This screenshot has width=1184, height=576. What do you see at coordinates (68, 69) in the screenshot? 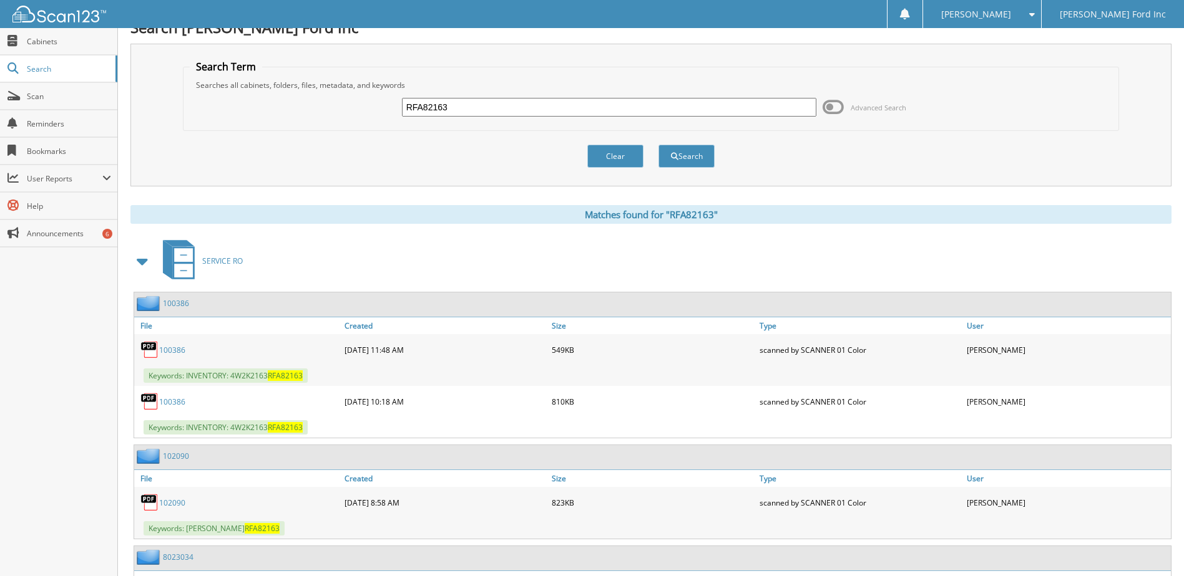
I see `span: Search` at bounding box center [68, 69].